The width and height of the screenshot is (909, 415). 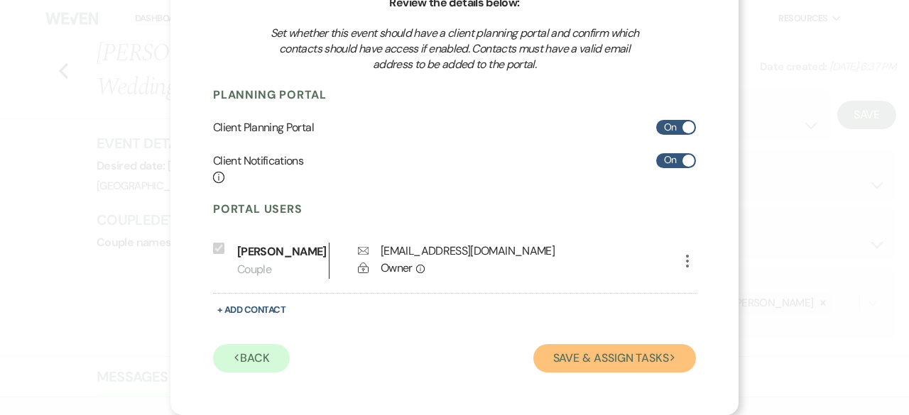 What do you see at coordinates (455, 95) in the screenshot?
I see `h4: Planning Portal` at bounding box center [455, 95].